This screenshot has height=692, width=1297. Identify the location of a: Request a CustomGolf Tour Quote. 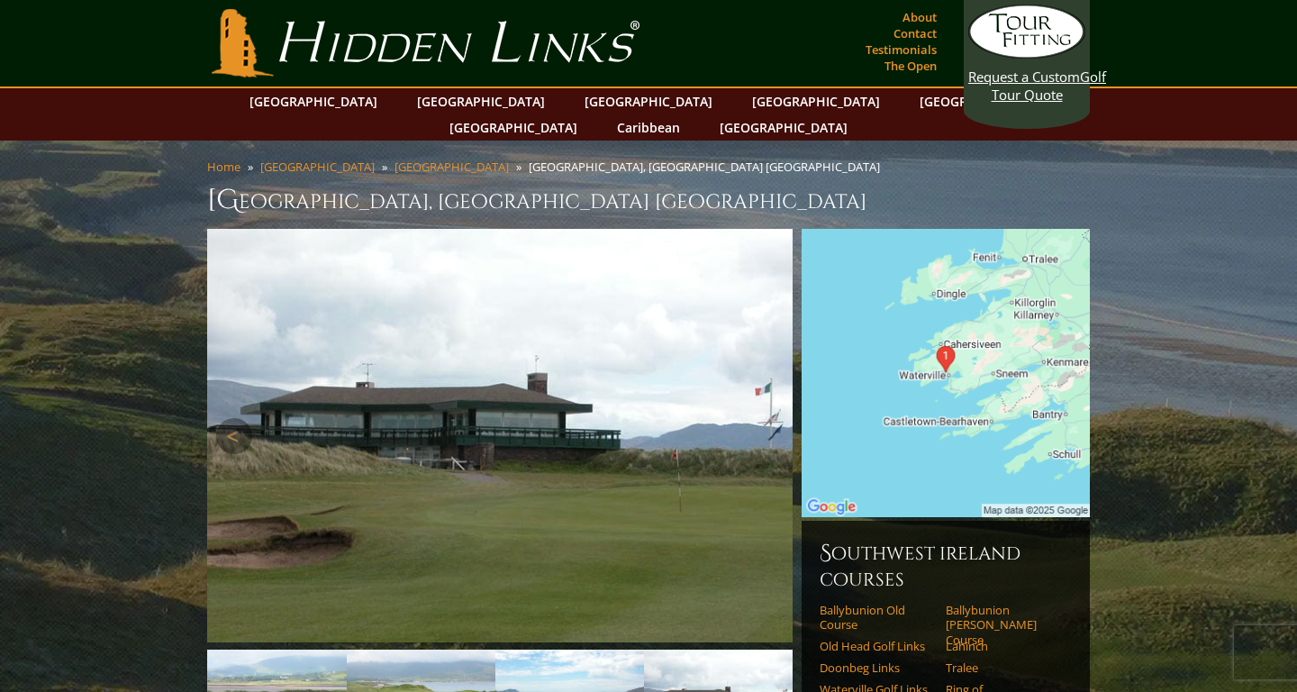
(1027, 54).